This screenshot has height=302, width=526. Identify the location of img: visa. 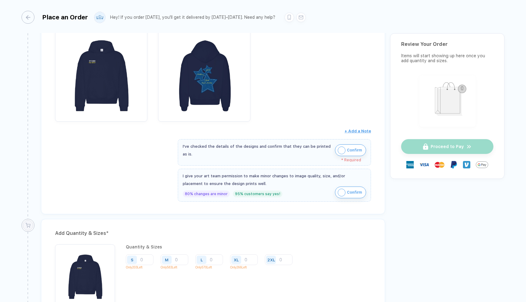
(425, 165).